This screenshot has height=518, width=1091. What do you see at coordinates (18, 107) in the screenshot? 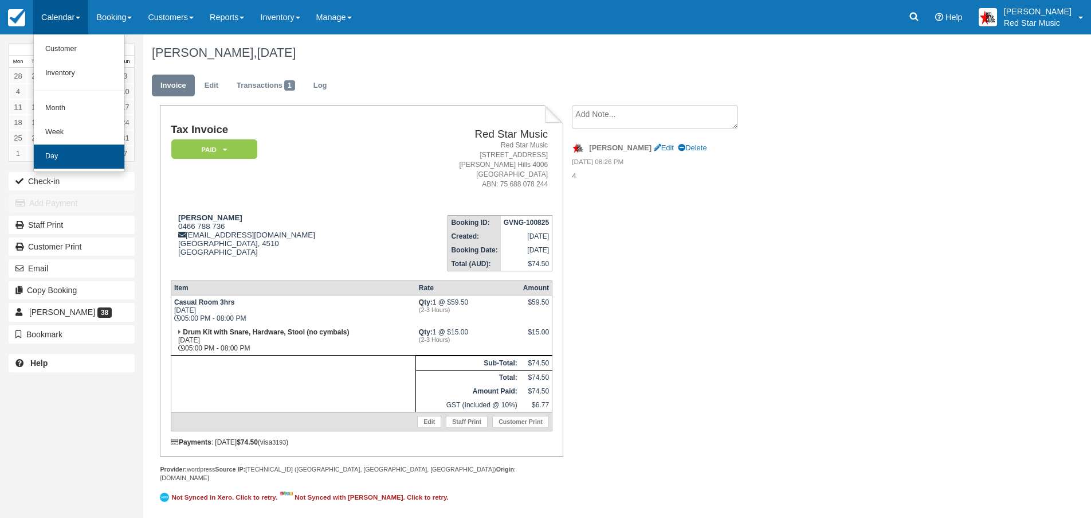
I see `a: 11` at bounding box center [18, 107].